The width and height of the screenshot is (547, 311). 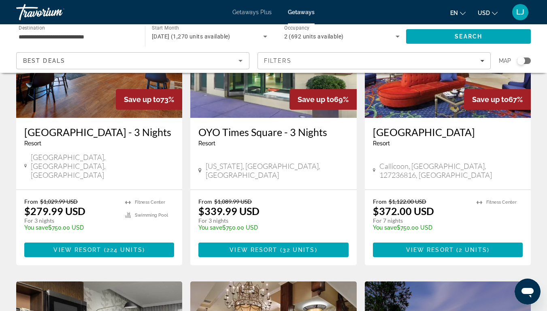 I want to click on button: Change language, so click(x=458, y=13).